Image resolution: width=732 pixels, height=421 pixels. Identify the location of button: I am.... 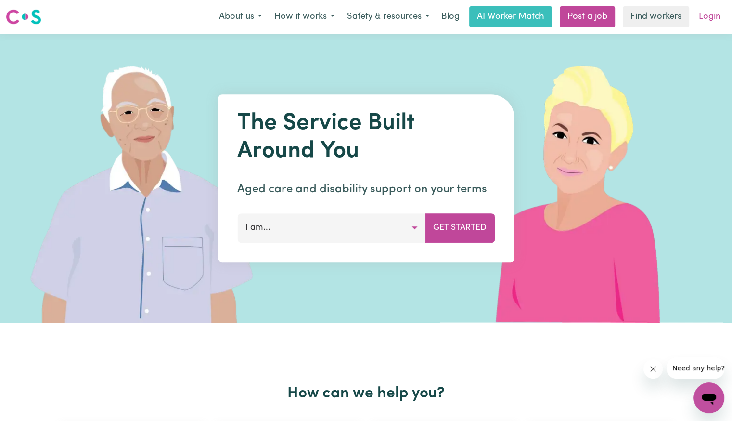
(331, 228).